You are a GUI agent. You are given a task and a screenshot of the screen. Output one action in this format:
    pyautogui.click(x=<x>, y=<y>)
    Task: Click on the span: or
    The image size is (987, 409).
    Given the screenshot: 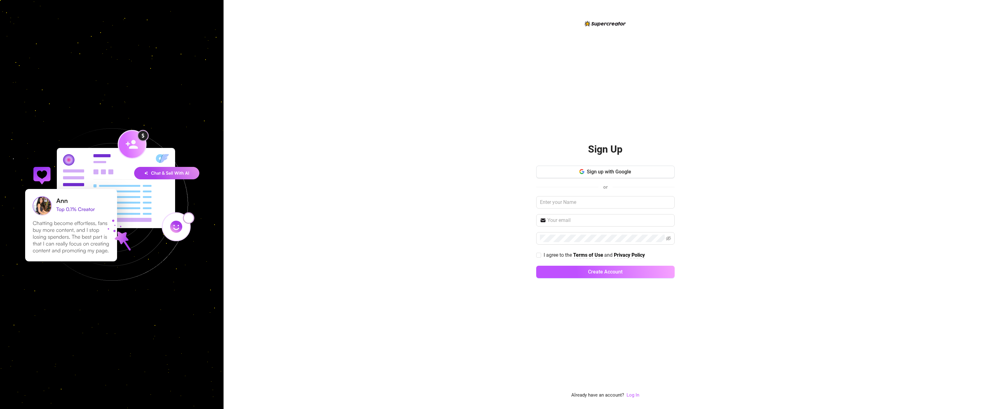 What is the action you would take?
    pyautogui.click(x=605, y=187)
    